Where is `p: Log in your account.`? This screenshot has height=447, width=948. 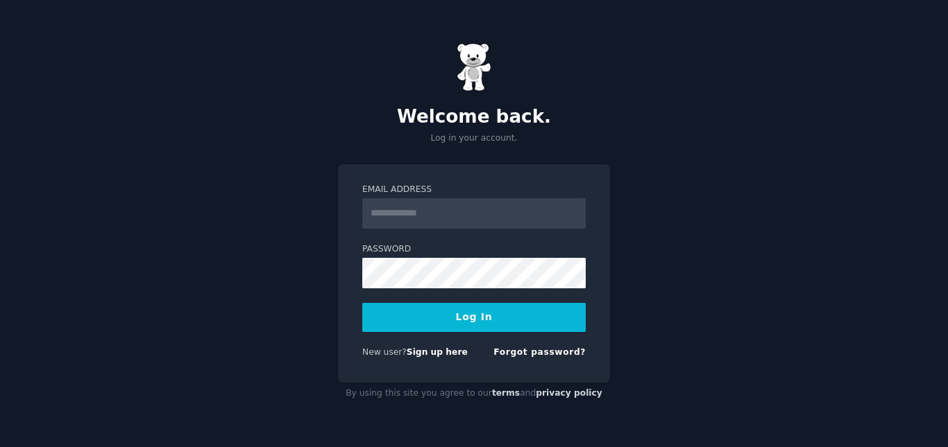
p: Log in your account. is located at coordinates (474, 139).